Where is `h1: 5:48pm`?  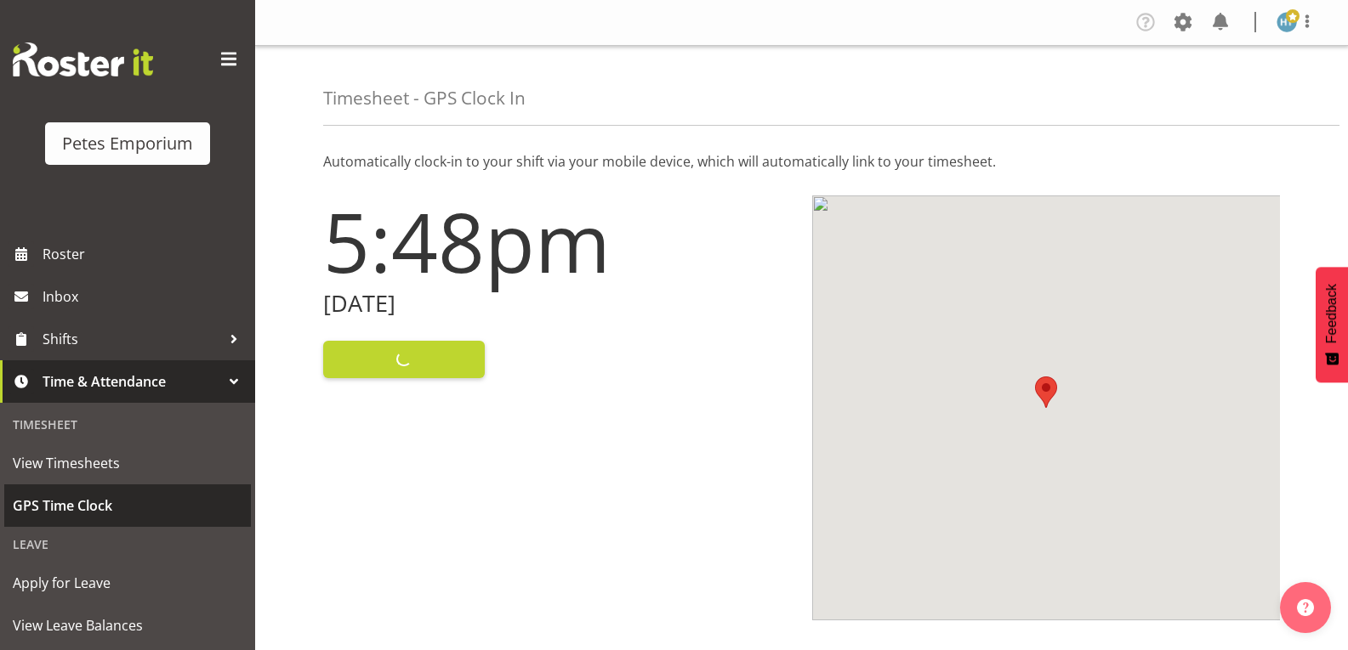
h1: 5:48pm is located at coordinates (557, 241).